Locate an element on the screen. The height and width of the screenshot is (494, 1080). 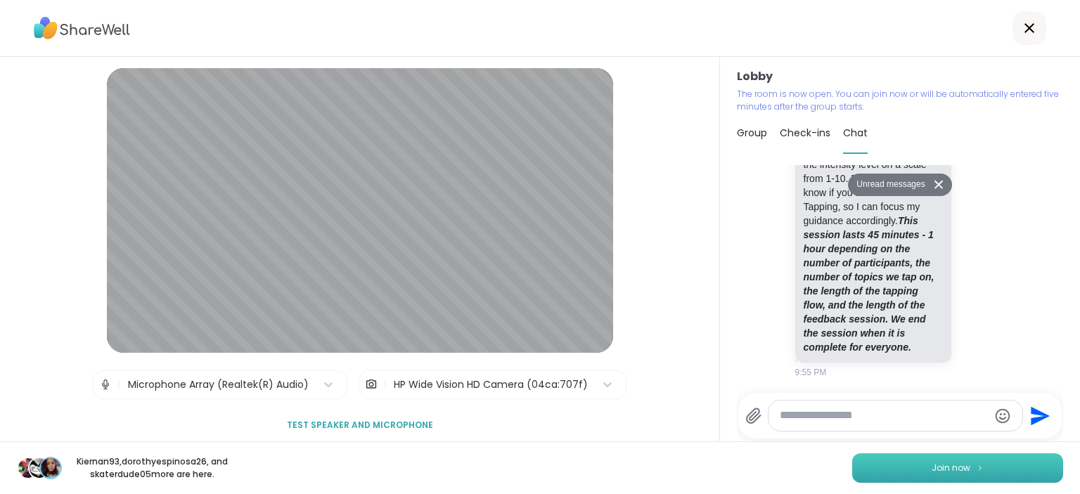
img: skaterdude05 is located at coordinates (51, 468).